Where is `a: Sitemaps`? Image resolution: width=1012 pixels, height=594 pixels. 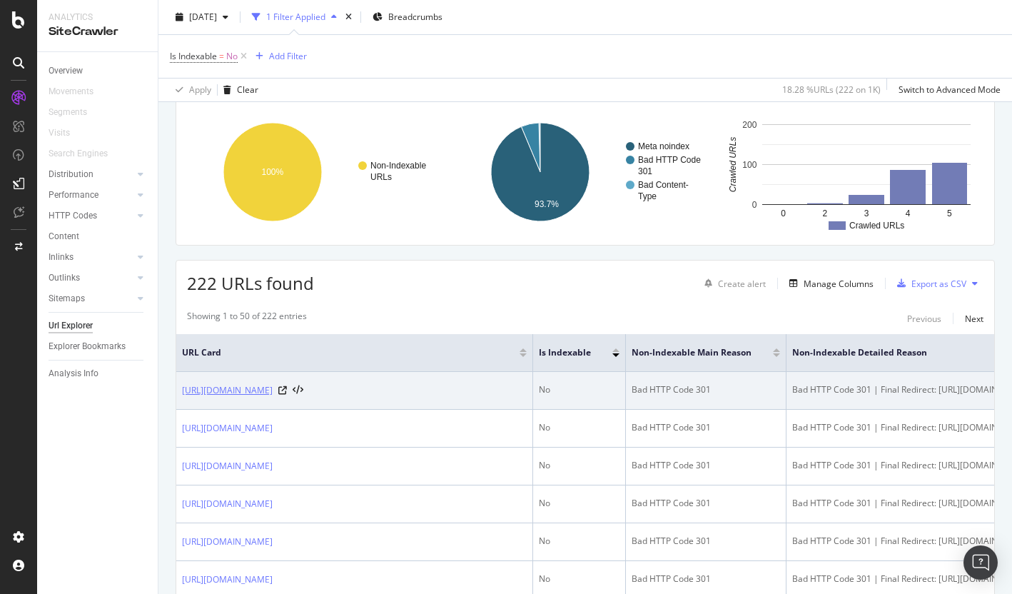 a: Sitemaps is located at coordinates (91, 298).